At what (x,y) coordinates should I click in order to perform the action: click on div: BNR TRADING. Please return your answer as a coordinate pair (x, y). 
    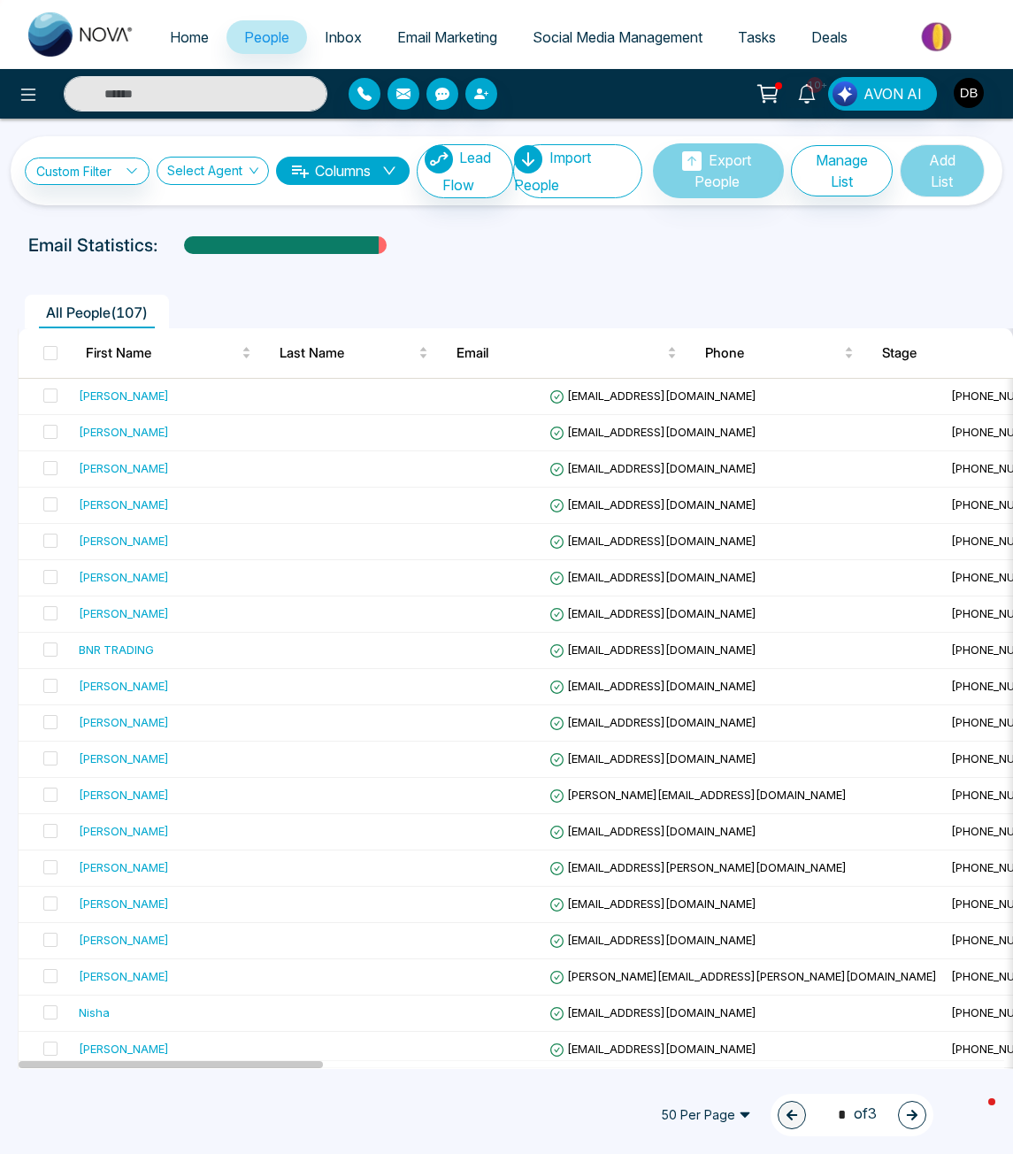
    Looking at the image, I should click on (116, 649).